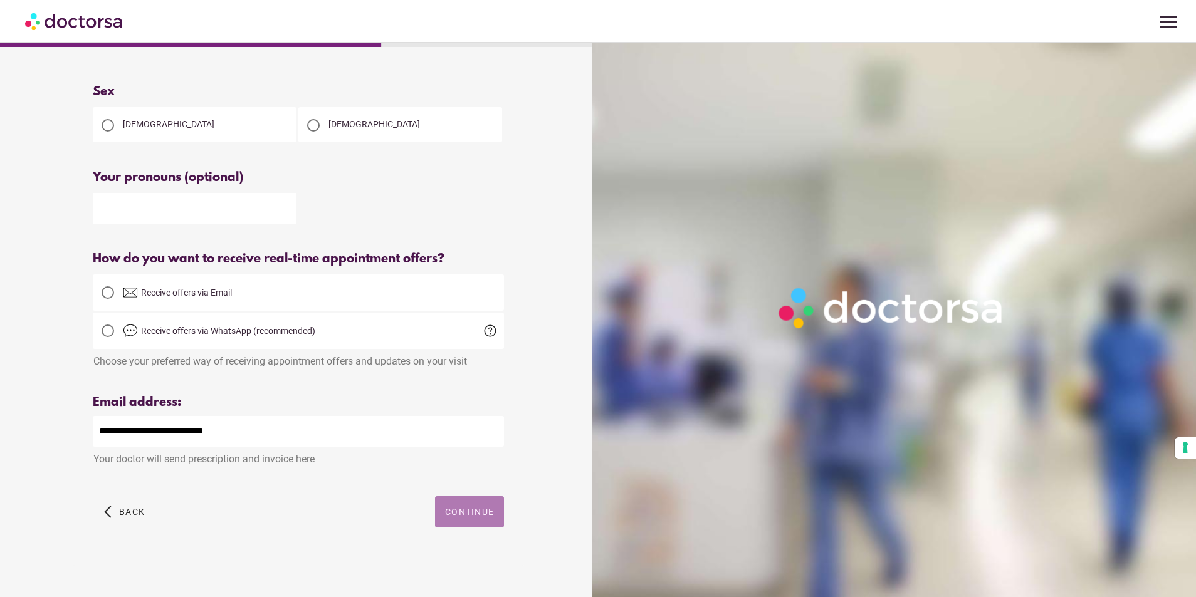 This screenshot has width=1196, height=597. Describe the element at coordinates (228, 331) in the screenshot. I see `span: Receive offers via WhatsApp (recommended)` at that location.